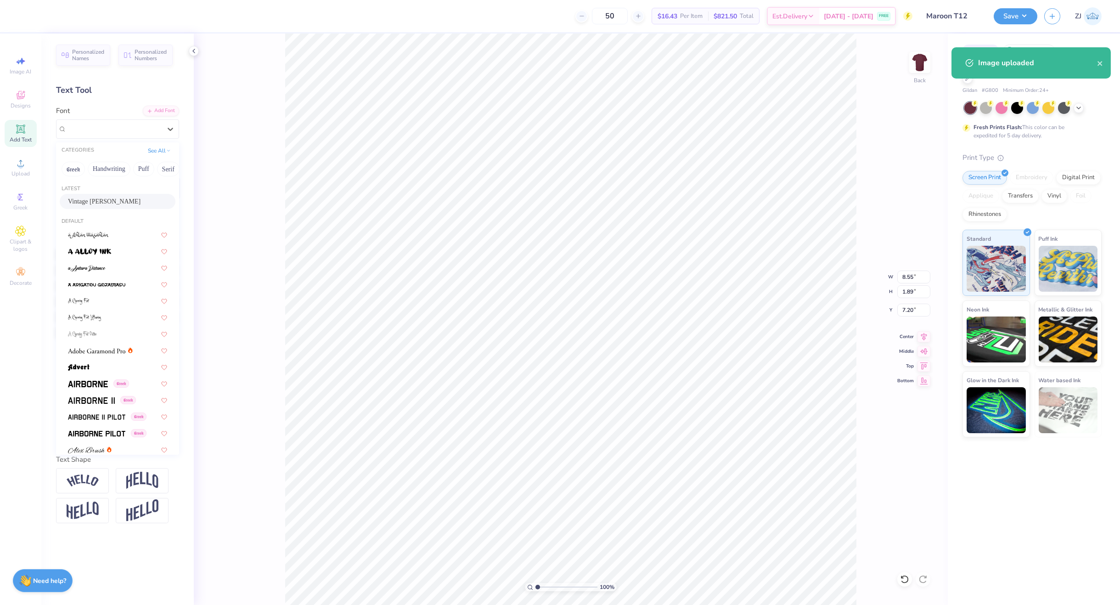  What do you see at coordinates (96, 285) in the screenshot?
I see `img: a Arigatou Gozaimasu` at bounding box center [96, 285].